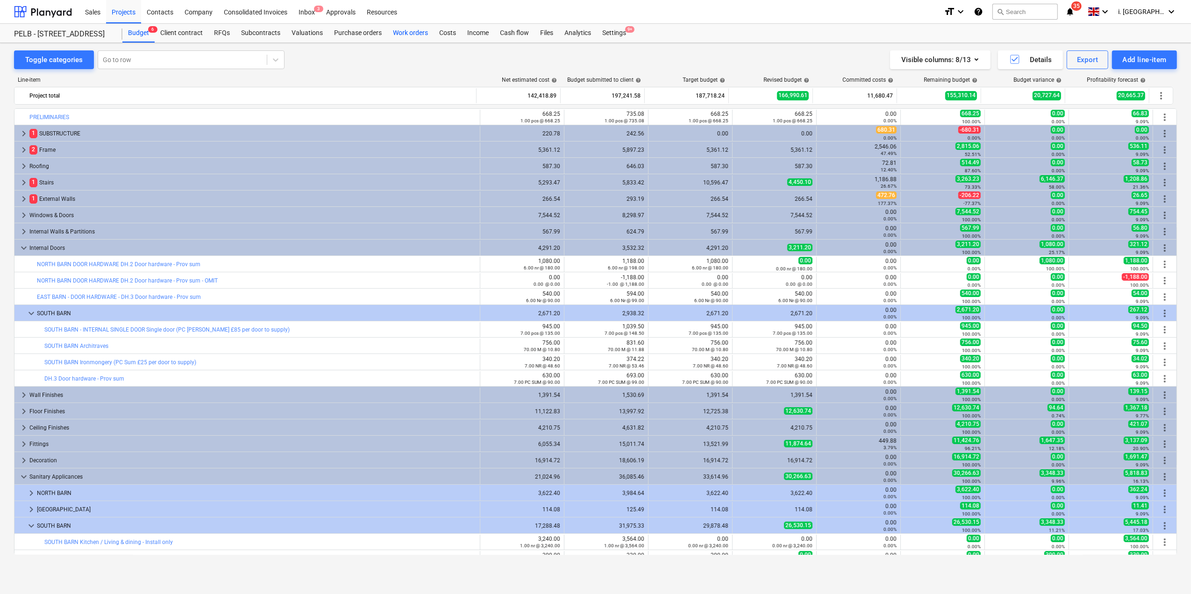  Describe the element at coordinates (606, 215) in the screenshot. I see `div: 8,298.97` at that location.